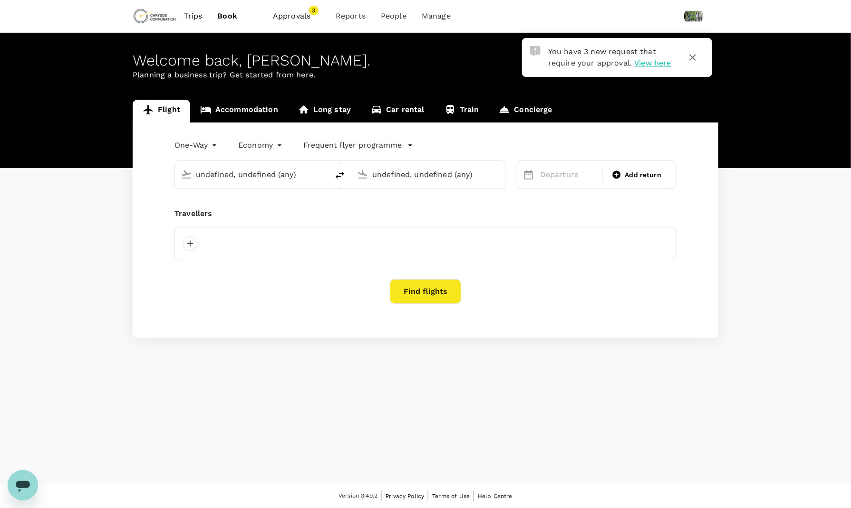 The height and width of the screenshot is (508, 851). I want to click on a: Train, so click(461, 111).